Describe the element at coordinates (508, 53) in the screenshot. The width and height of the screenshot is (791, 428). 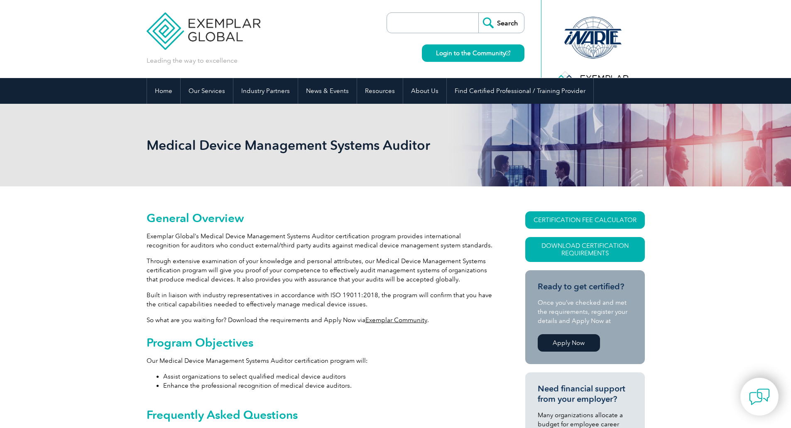
I see `img: open_square.png` at that location.